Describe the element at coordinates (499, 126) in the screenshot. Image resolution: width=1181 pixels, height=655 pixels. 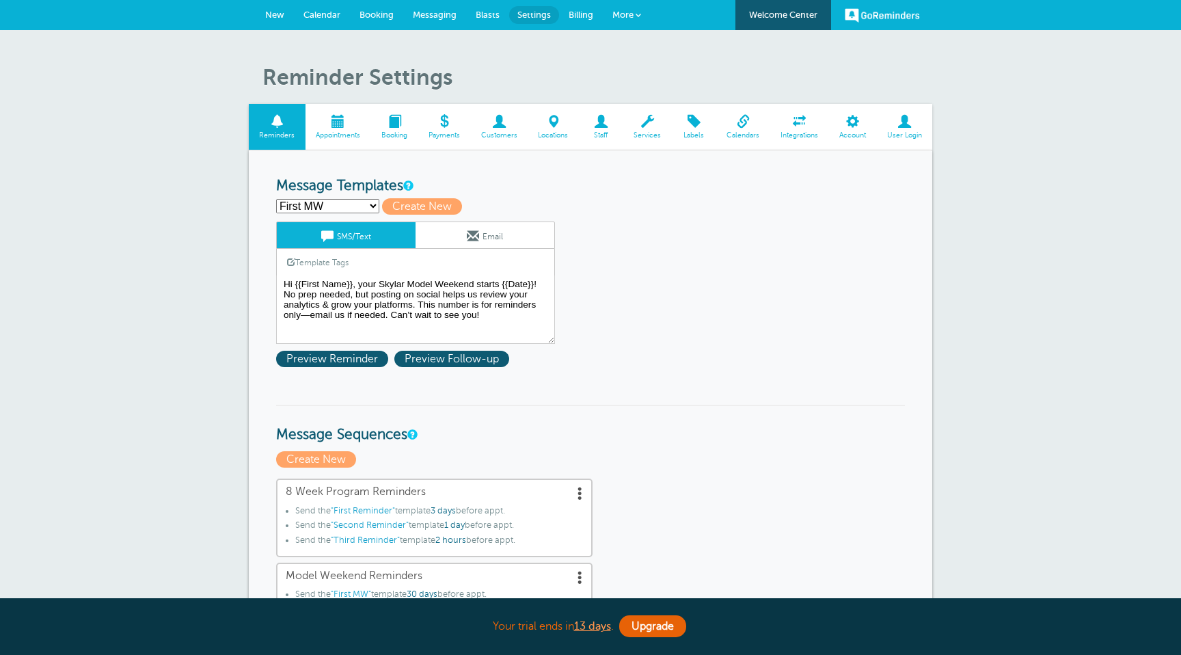
I see `a: Customers` at that location.